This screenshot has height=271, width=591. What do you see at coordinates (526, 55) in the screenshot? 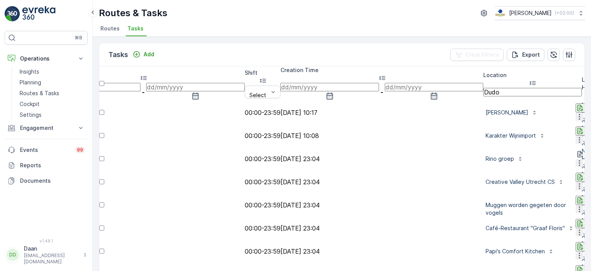
I see `button: Export` at bounding box center [526, 55].